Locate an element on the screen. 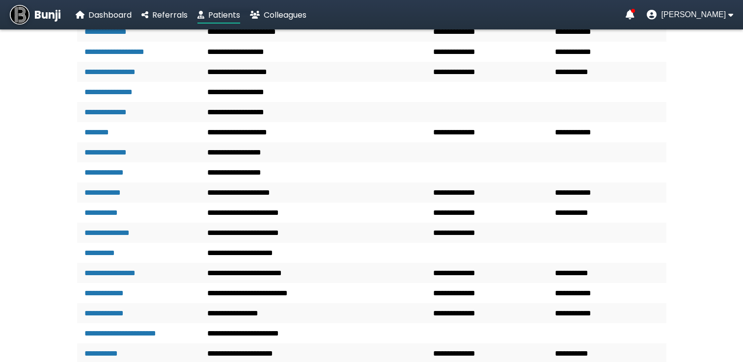 The height and width of the screenshot is (362, 743). a: Bunji is located at coordinates (35, 15).